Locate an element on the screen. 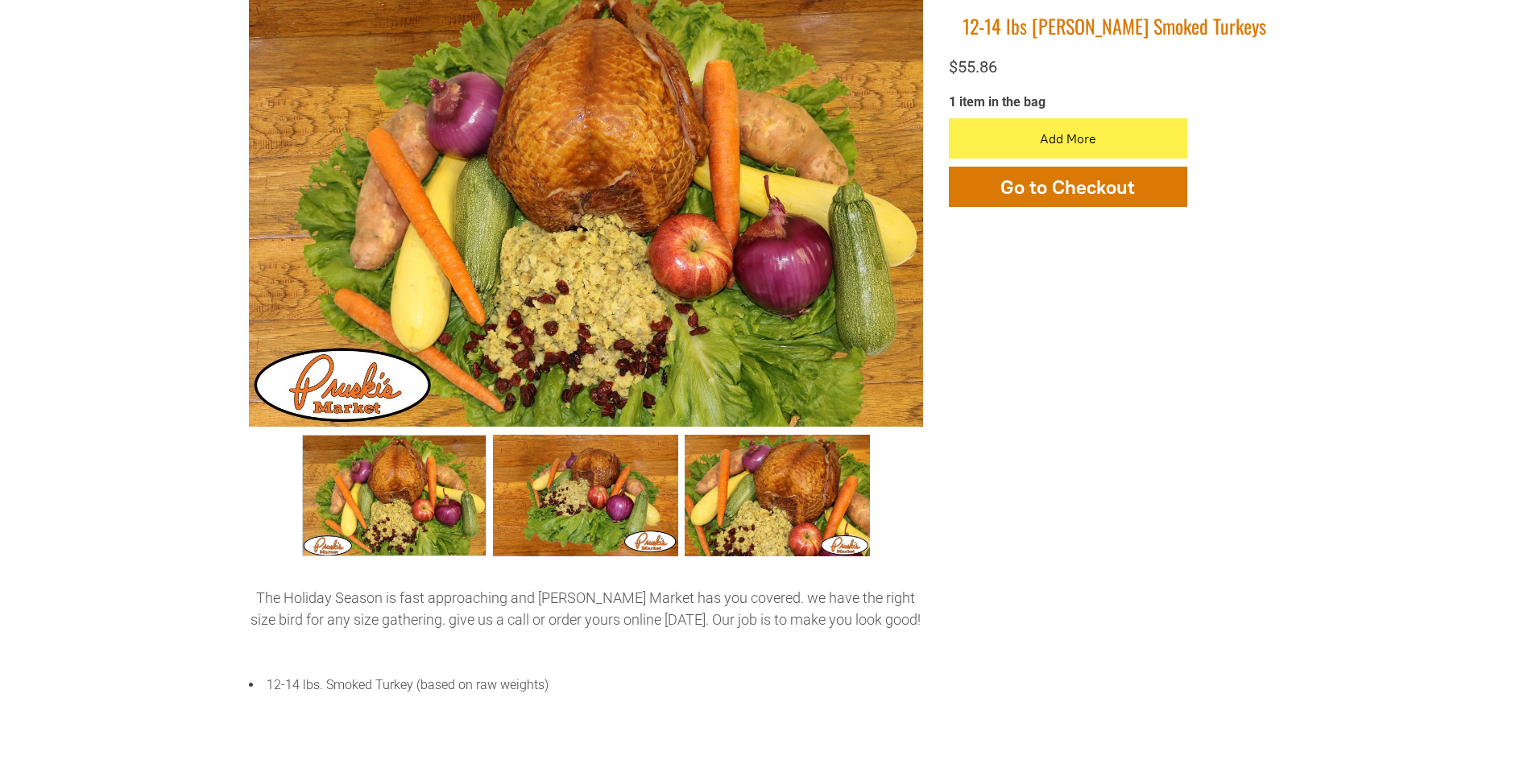 This screenshot has height=768, width=1528. span: 1 item in the bag is located at coordinates (997, 101).